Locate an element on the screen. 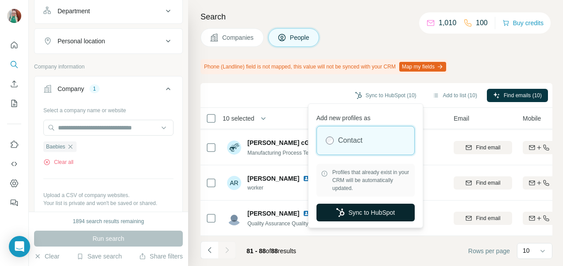  button: Sync to HubSpot (10) is located at coordinates (385, 96).